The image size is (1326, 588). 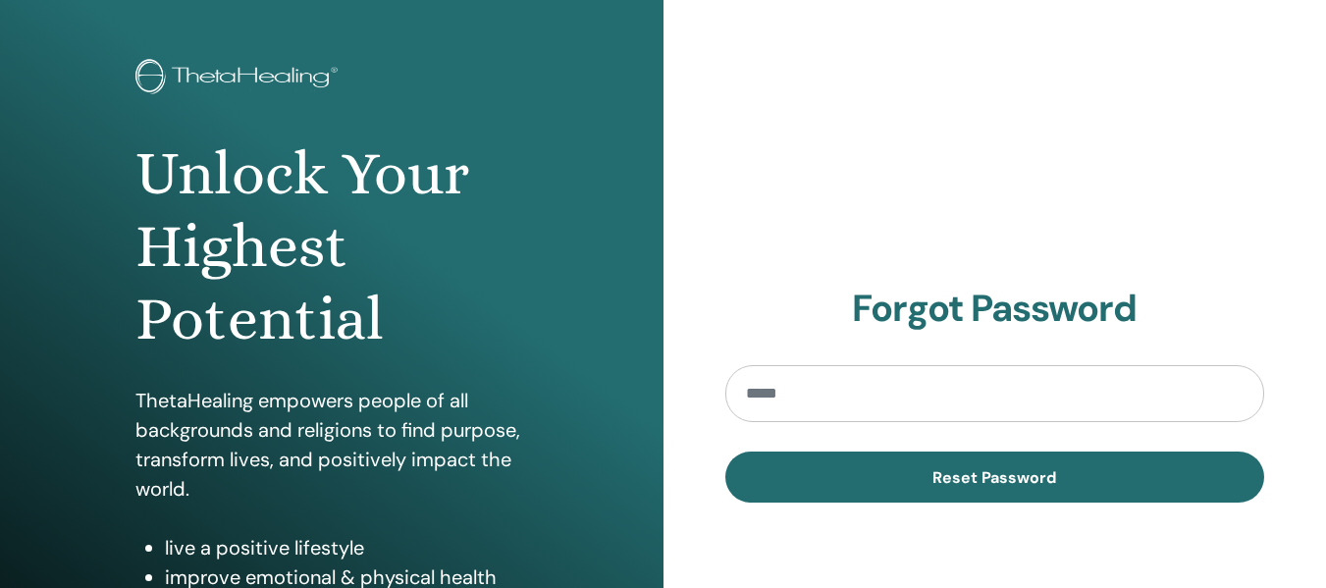 What do you see at coordinates (995, 477) in the screenshot?
I see `button: Reset Password` at bounding box center [995, 477].